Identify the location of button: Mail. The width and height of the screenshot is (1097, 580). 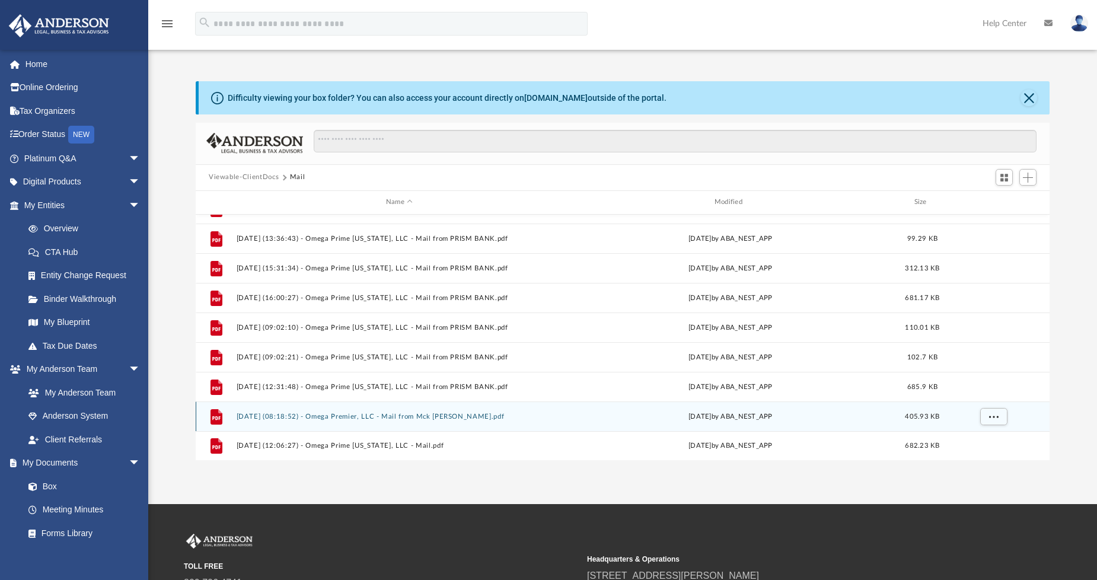
(298, 177).